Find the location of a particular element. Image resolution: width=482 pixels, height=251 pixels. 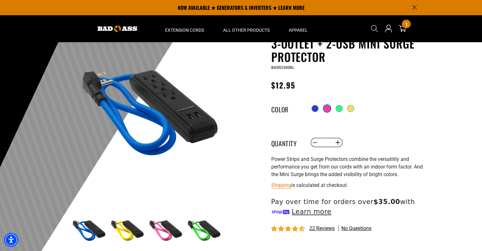

span: No questions is located at coordinates (356, 228).